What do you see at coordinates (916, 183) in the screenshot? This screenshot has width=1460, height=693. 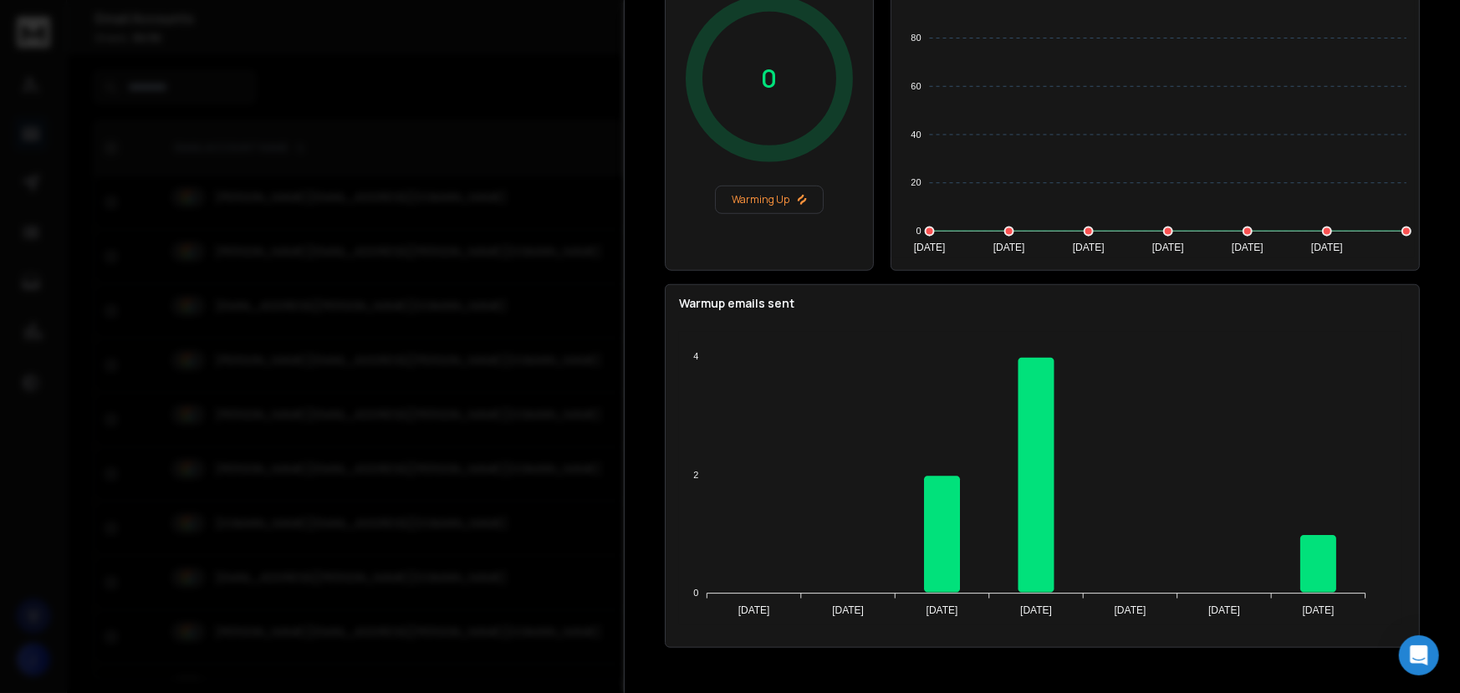 I see `tspan: 20` at bounding box center [916, 183].